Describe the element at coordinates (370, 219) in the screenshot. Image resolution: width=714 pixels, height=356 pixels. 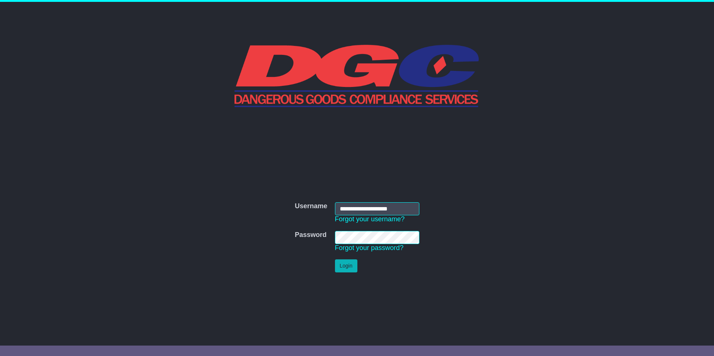
I see `a: Forgot your username?` at that location.